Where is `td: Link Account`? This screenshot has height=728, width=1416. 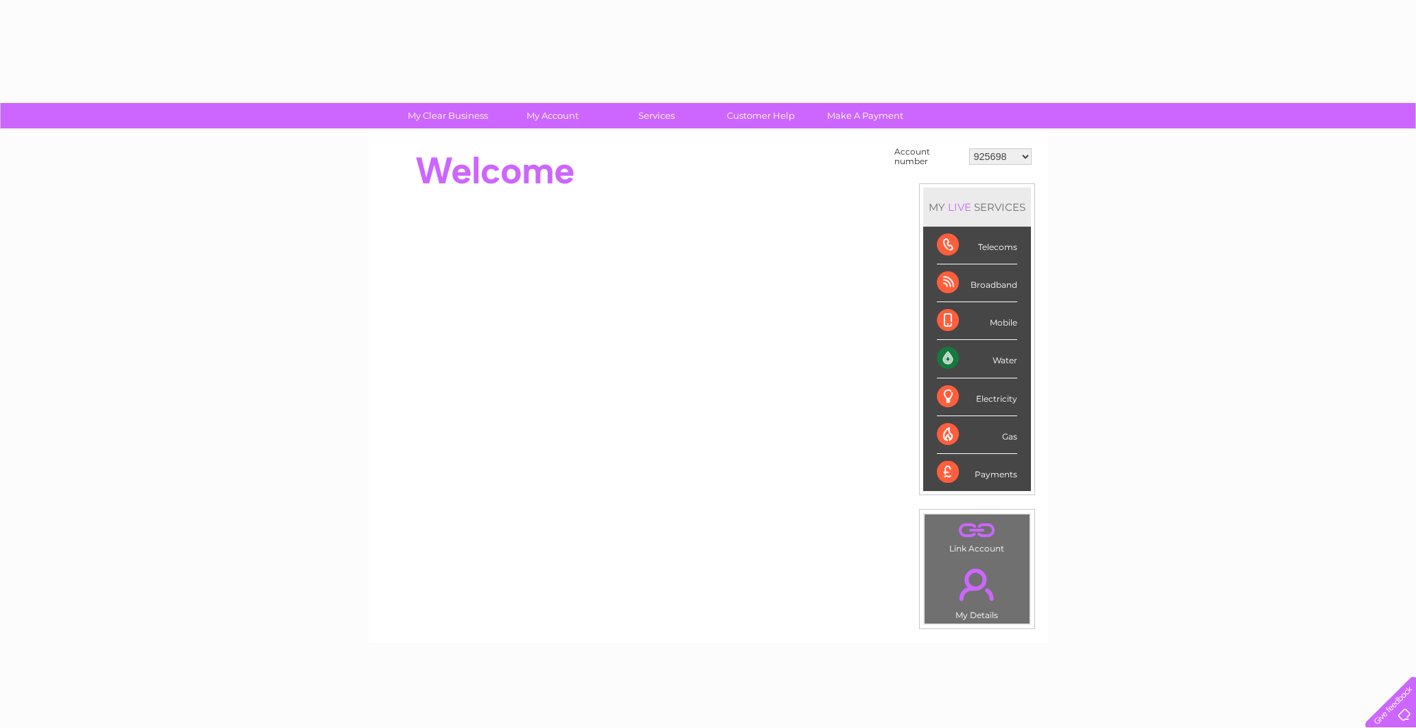 td: Link Account is located at coordinates (977, 535).